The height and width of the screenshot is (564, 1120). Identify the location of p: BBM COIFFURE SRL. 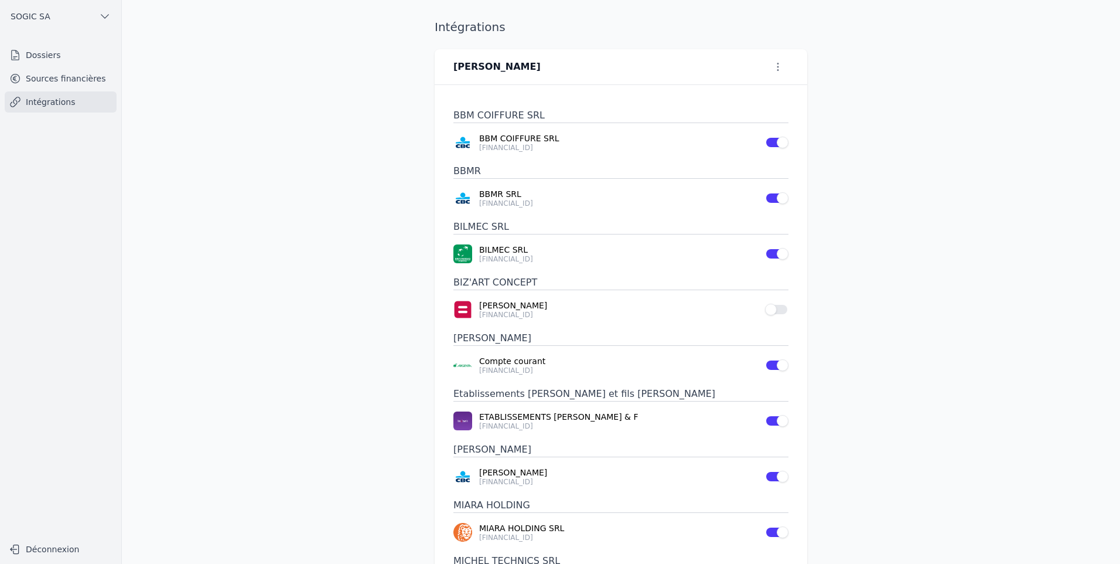
(619, 138).